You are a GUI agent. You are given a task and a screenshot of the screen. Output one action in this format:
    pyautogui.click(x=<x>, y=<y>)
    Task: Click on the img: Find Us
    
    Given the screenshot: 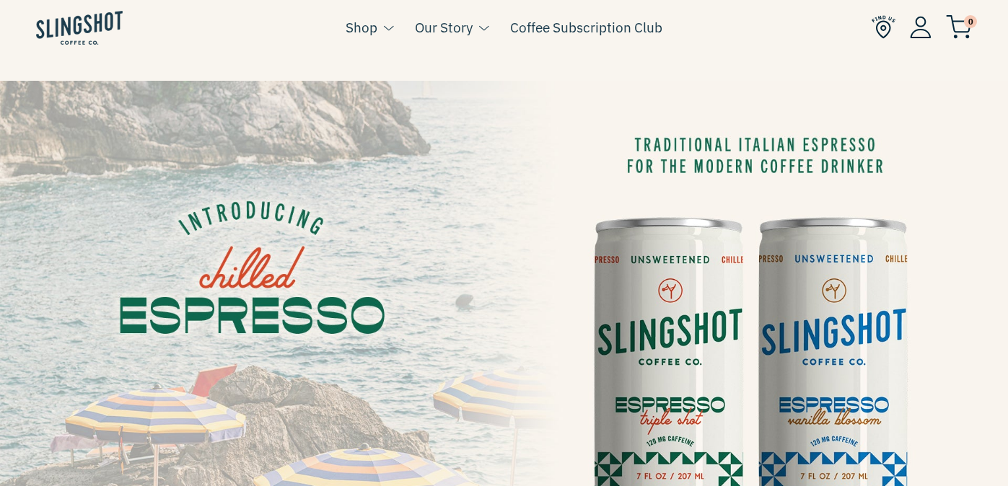 What is the action you would take?
    pyautogui.click(x=883, y=27)
    